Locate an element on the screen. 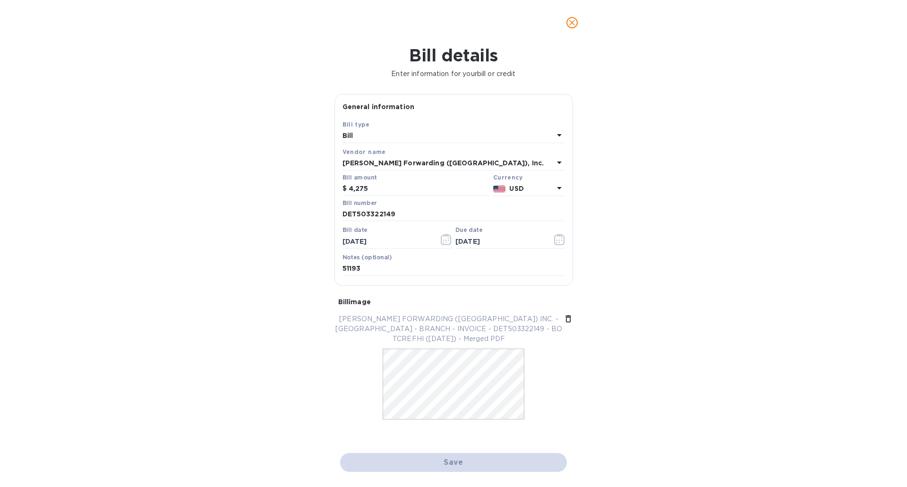 The image size is (907, 487). p: Bill image is located at coordinates (454, 302).